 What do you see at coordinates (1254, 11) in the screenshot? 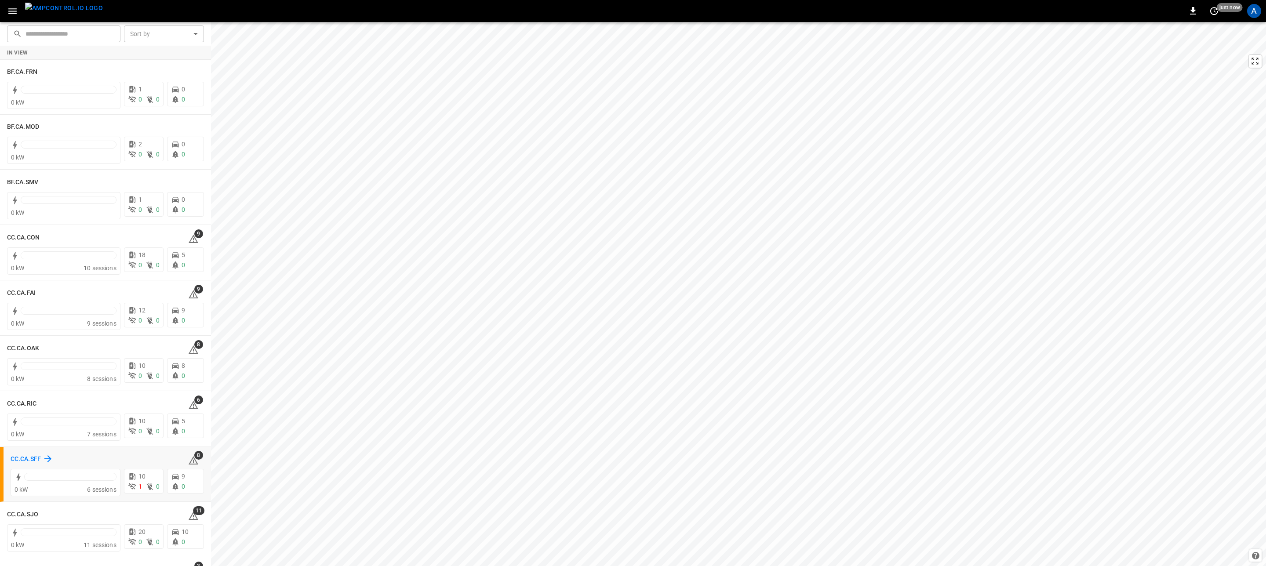
I see `div: profile-icon` at bounding box center [1254, 11].